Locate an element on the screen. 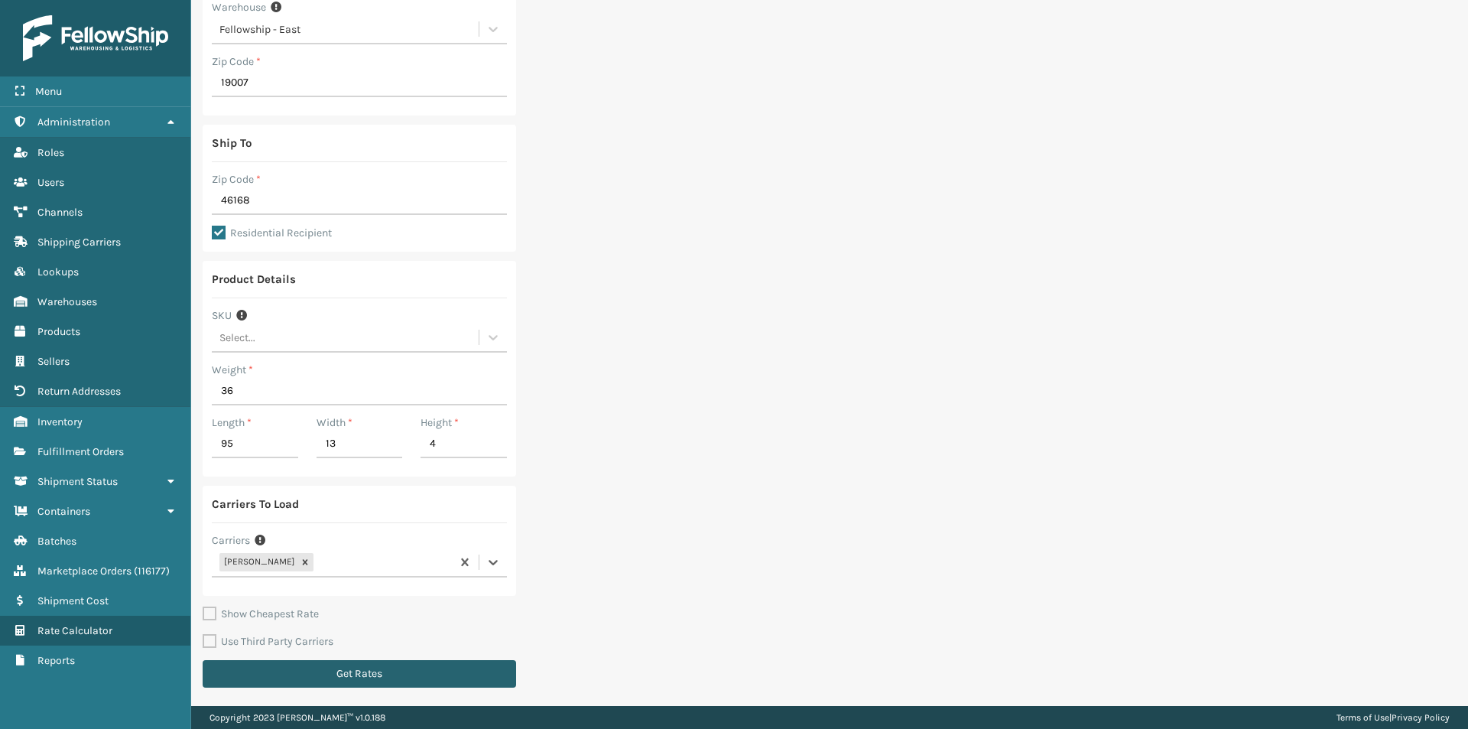 Image resolution: width=1468 pixels, height=729 pixels. span: Batches is located at coordinates (57, 541).